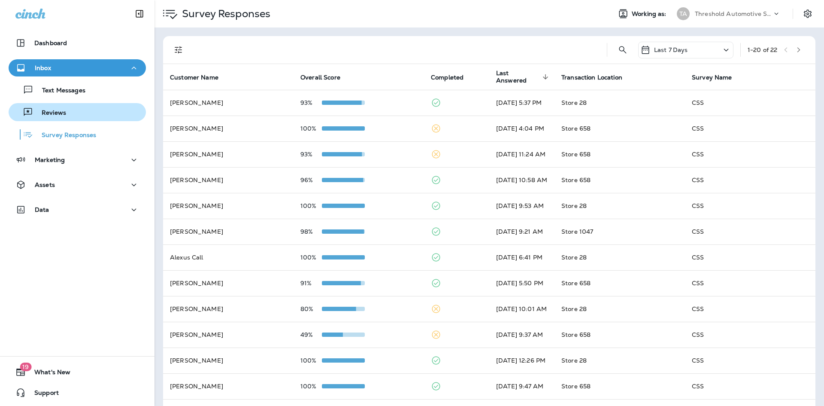 This screenshot has height=406, width=824. I want to click on p: Dashboard, so click(51, 43).